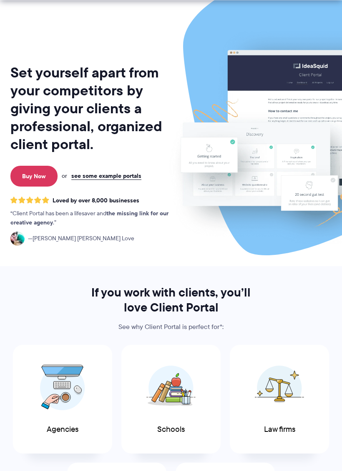 The width and height of the screenshot is (342, 471). I want to click on a: Buy Now, so click(34, 176).